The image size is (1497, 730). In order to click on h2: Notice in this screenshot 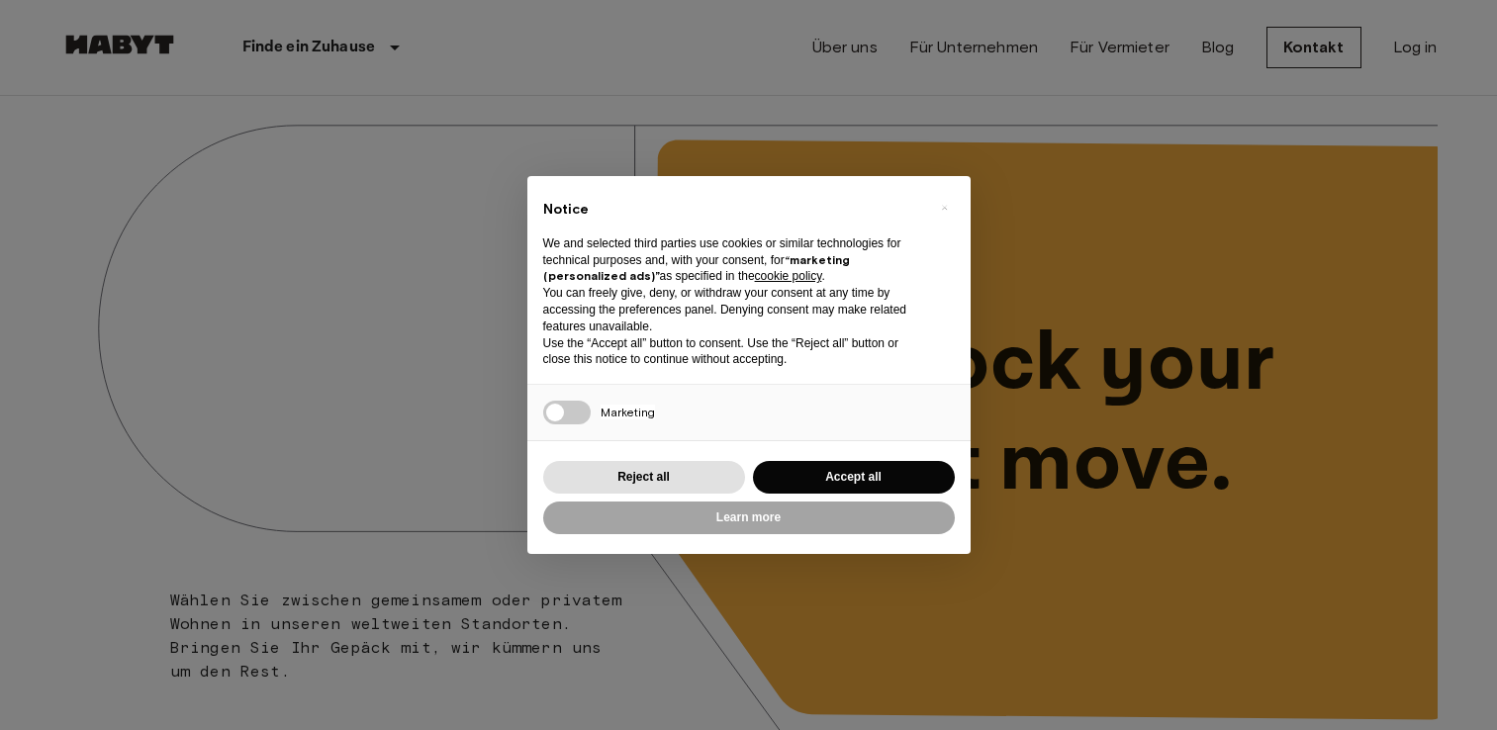, I will do `click(733, 210)`.